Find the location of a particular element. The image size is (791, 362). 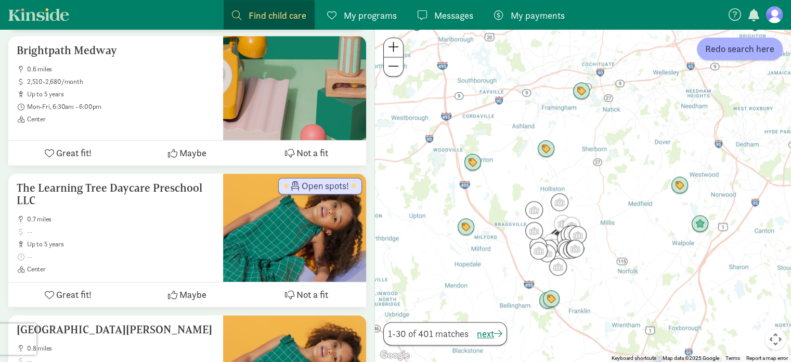

span: My payments is located at coordinates (538, 15).